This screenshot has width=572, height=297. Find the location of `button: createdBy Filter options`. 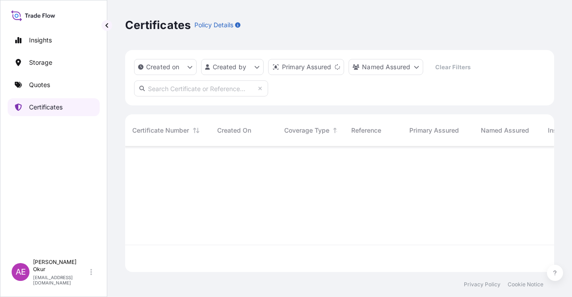

button: createdBy Filter options is located at coordinates (232, 67).